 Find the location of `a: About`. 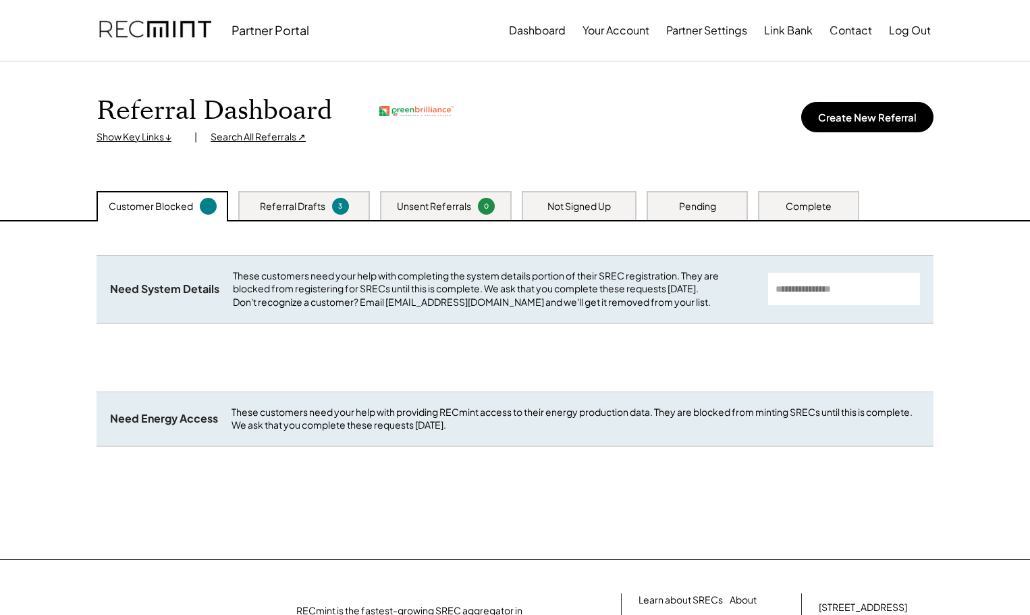

a: About is located at coordinates (743, 600).